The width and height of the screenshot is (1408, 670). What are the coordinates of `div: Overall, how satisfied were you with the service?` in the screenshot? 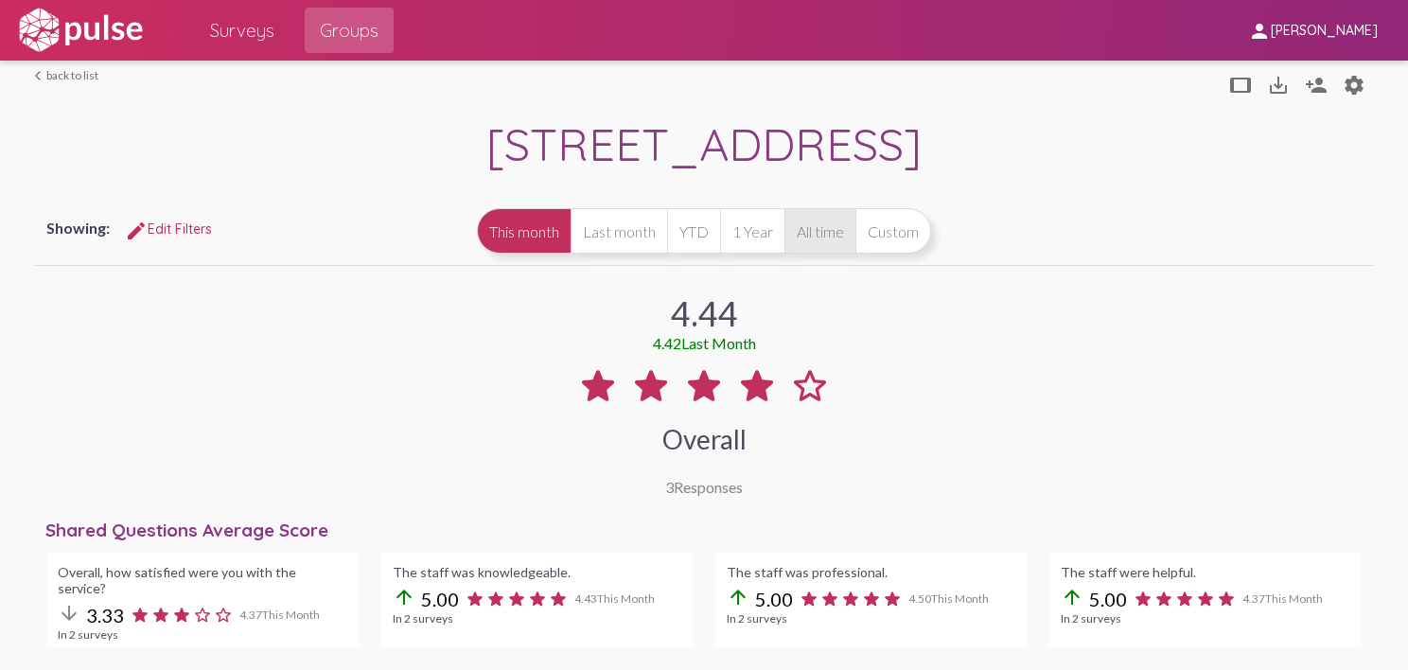 It's located at (202, 580).